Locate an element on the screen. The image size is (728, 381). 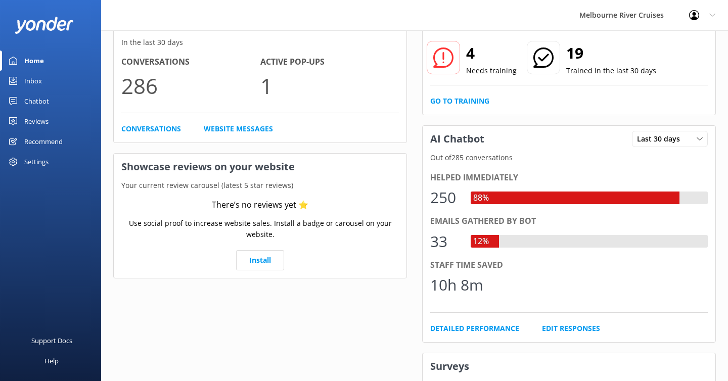
div: Home is located at coordinates (34, 61).